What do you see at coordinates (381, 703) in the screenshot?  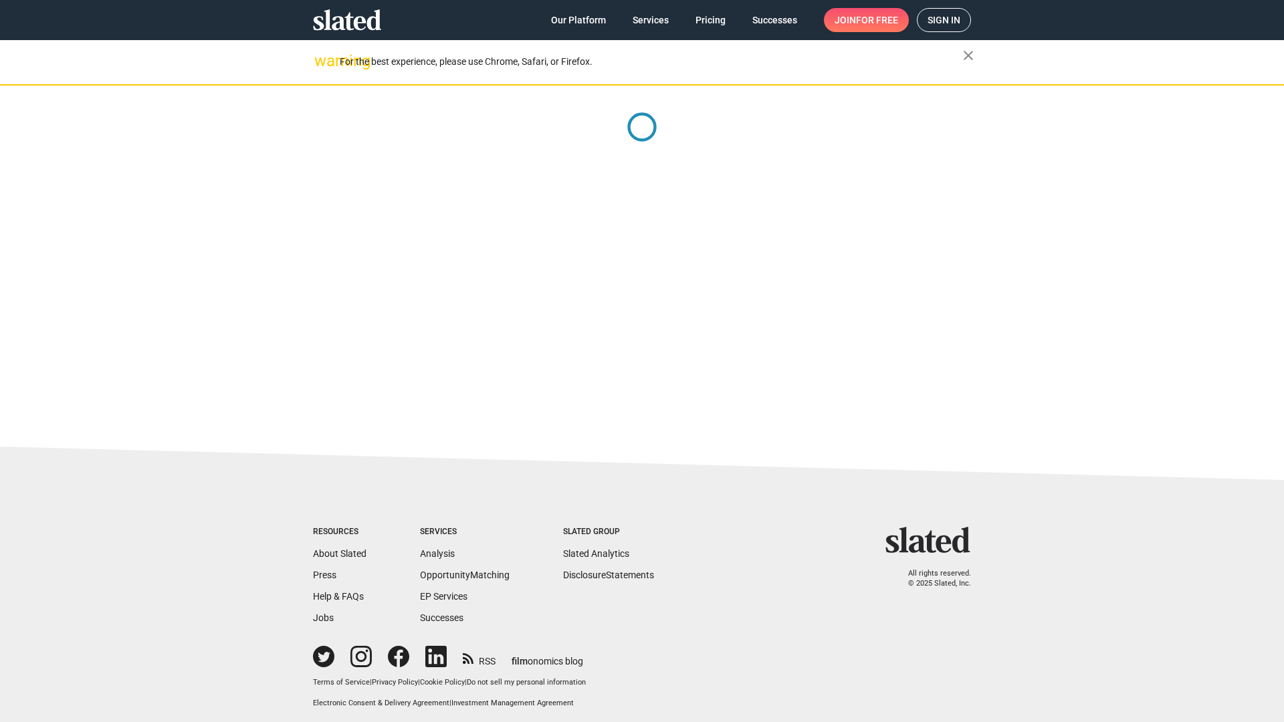 I see `a: Electronic Consent & Delivery Agreement` at bounding box center [381, 703].